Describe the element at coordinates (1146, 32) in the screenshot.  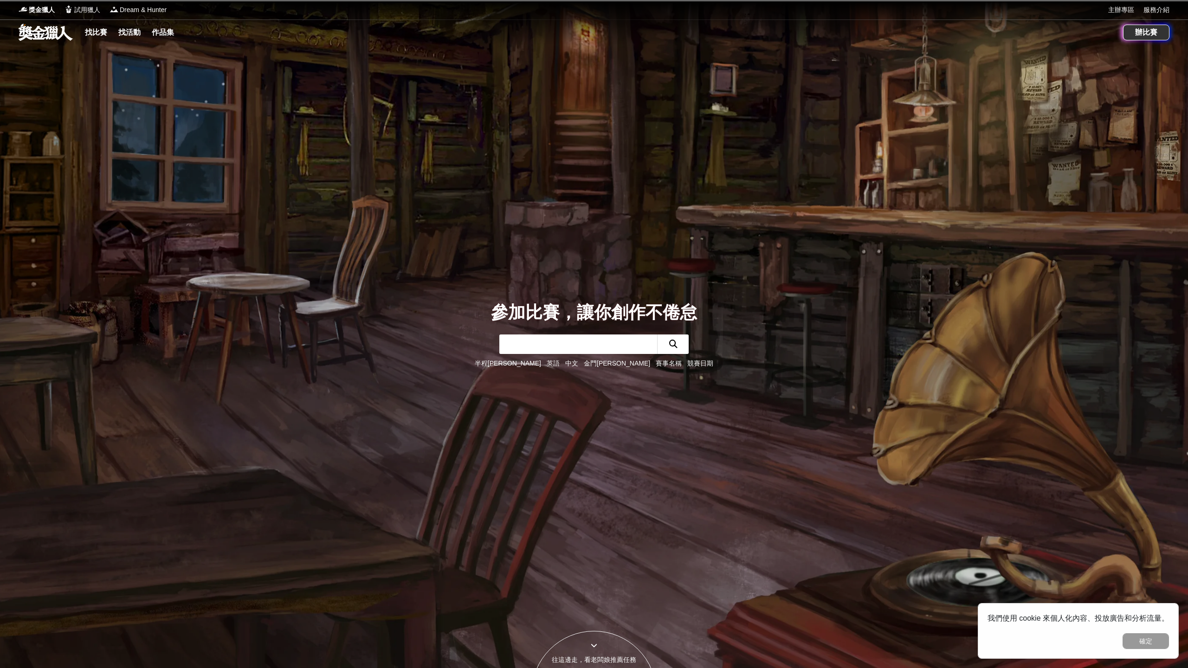
I see `div: 辦比賽` at that location.